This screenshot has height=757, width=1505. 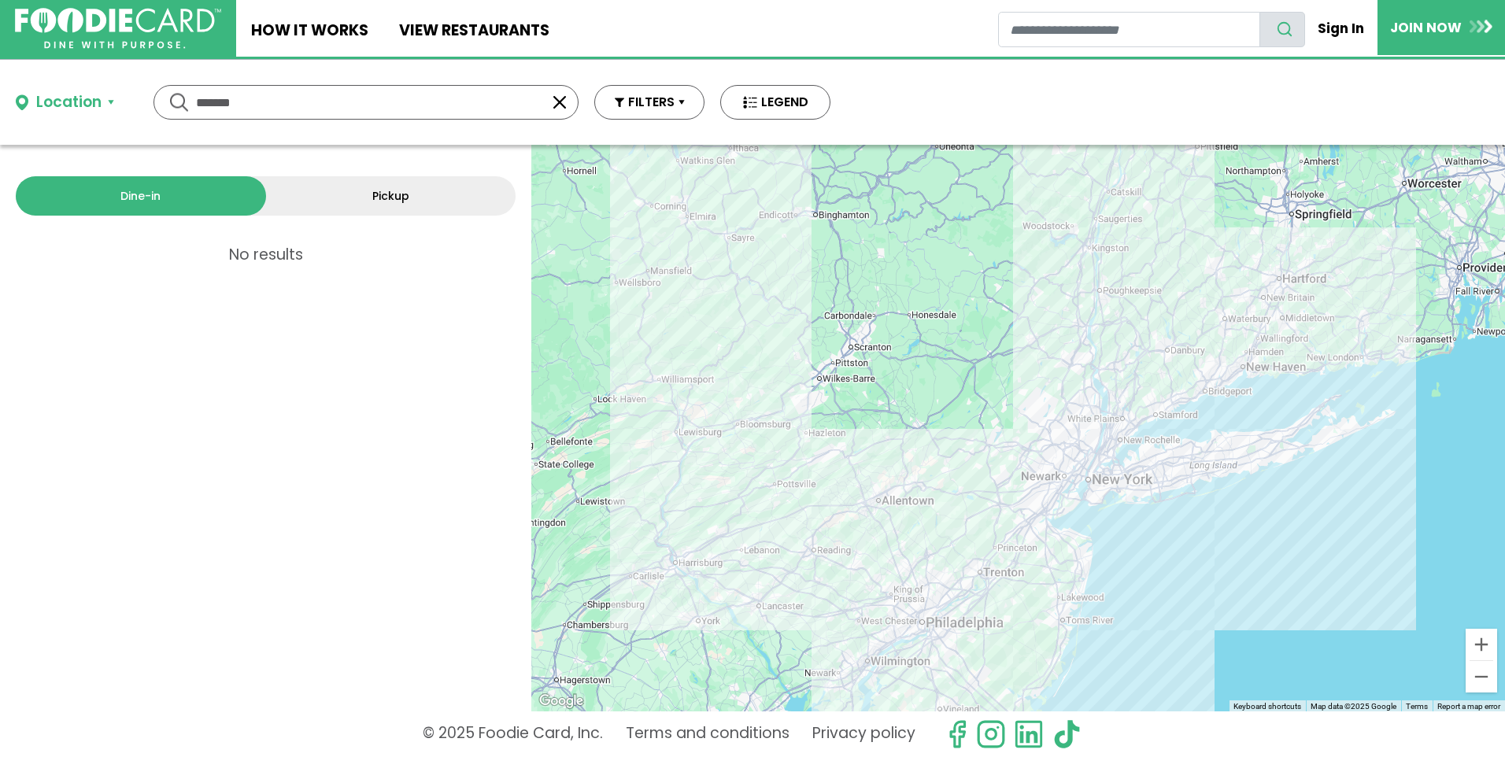 I want to click on p: No results, so click(x=265, y=254).